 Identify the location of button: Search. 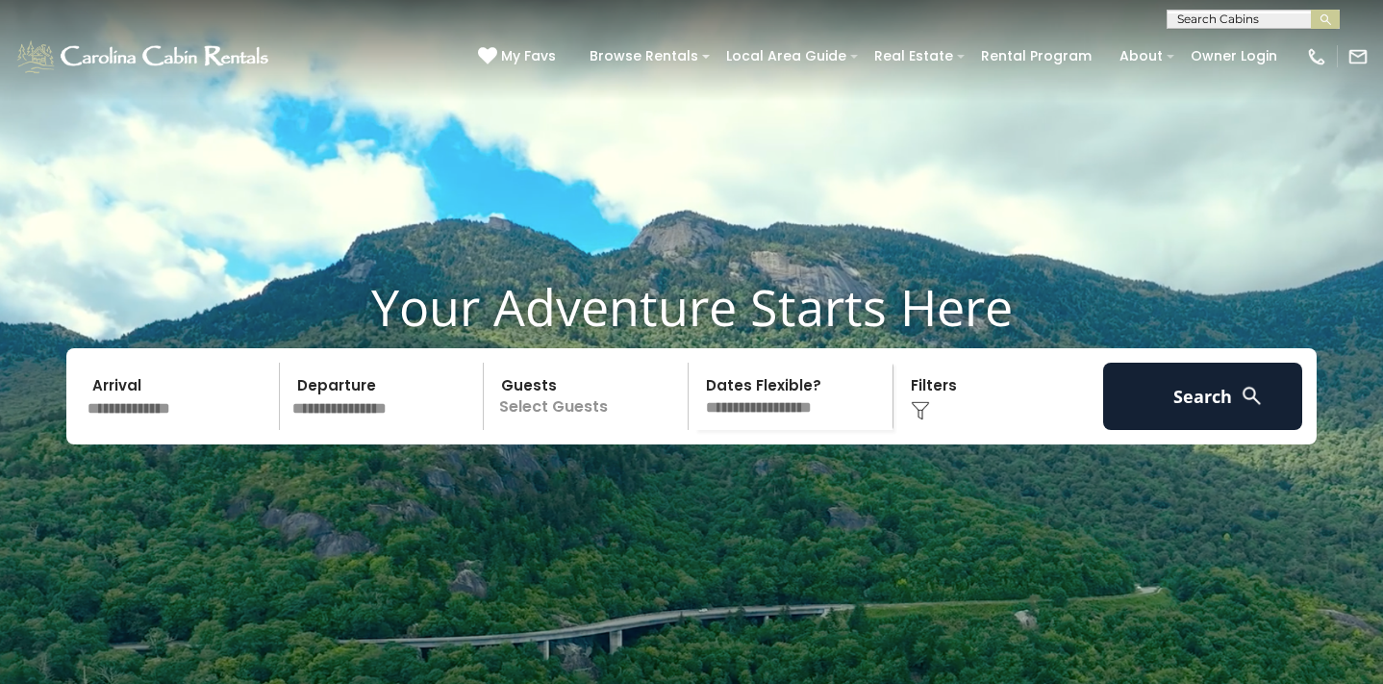
(1202, 396).